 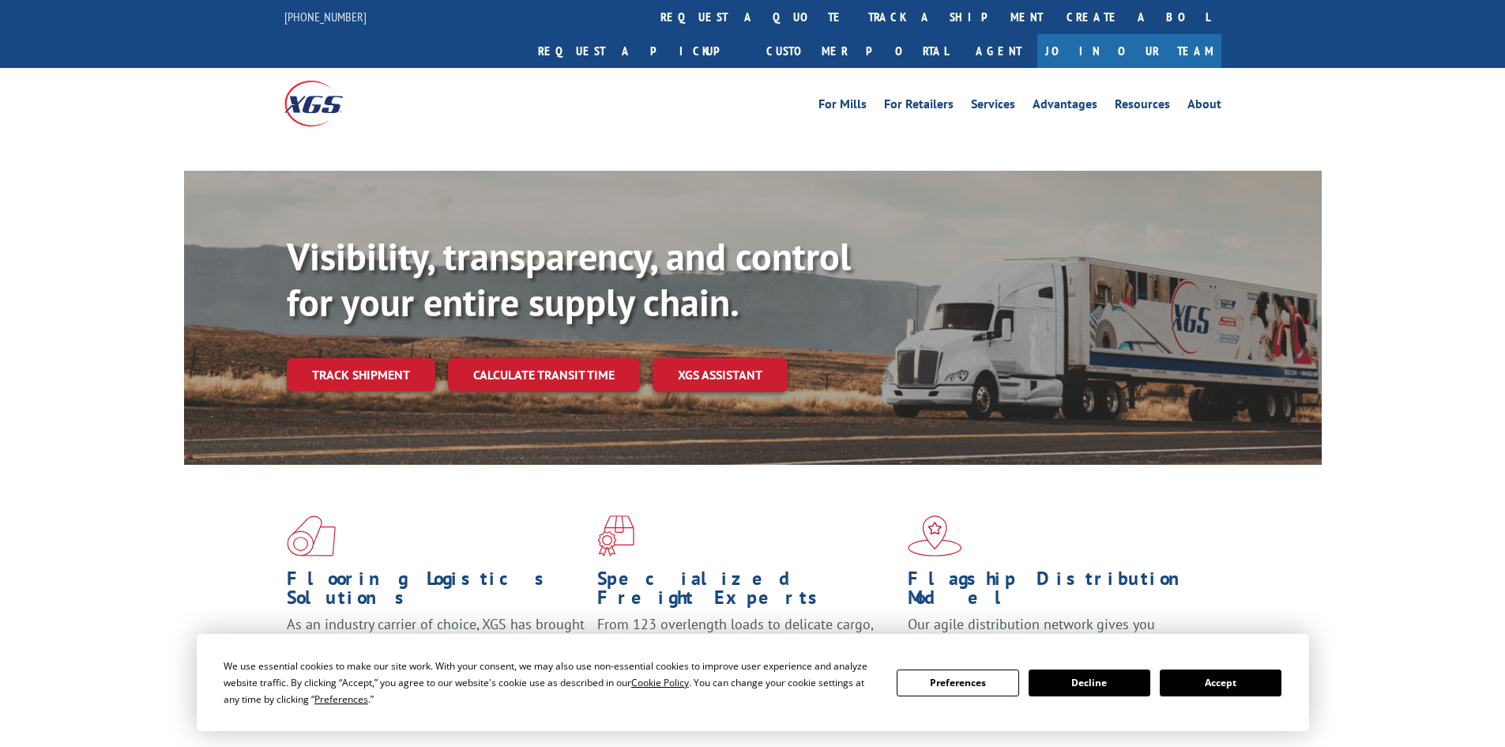 What do you see at coordinates (569, 279) in the screenshot?
I see `b: Visibility, transparency, and control for your entire supply chain.` at bounding box center [569, 279].